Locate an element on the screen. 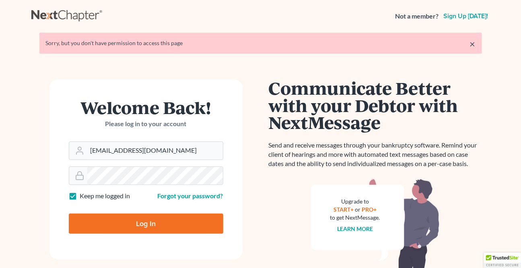 This screenshot has width=521, height=268. input: Log In is located at coordinates (146, 223).